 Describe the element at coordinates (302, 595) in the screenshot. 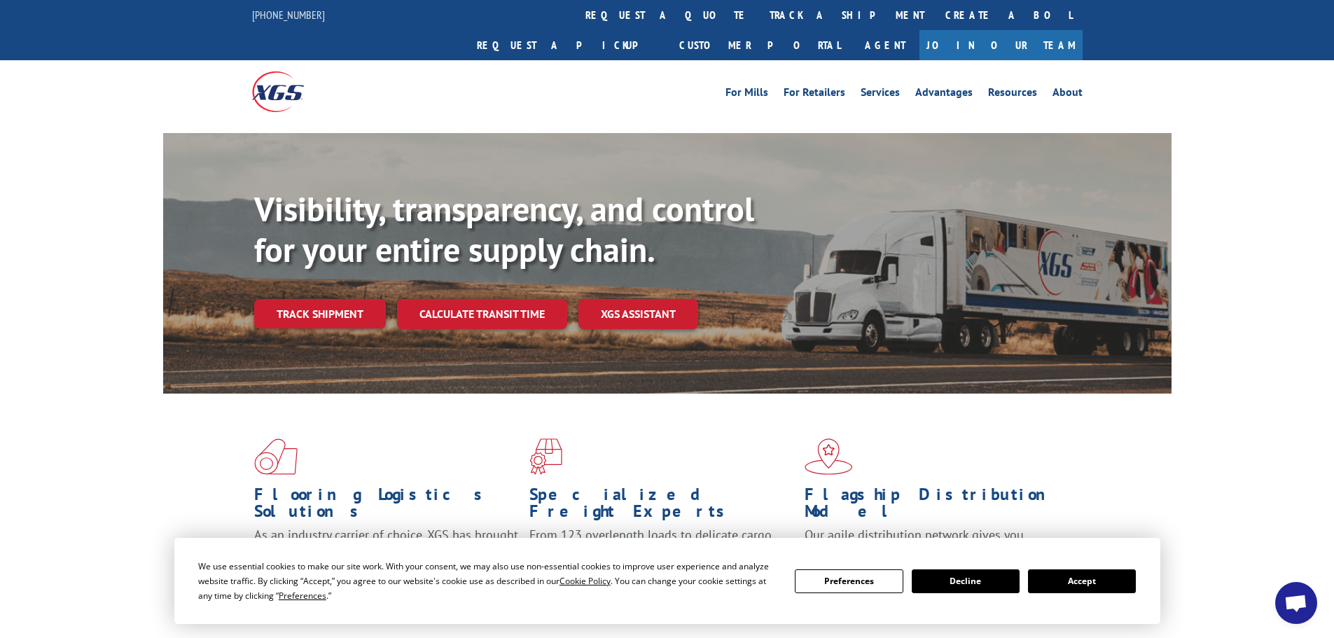

I see `span: Preferences` at that location.